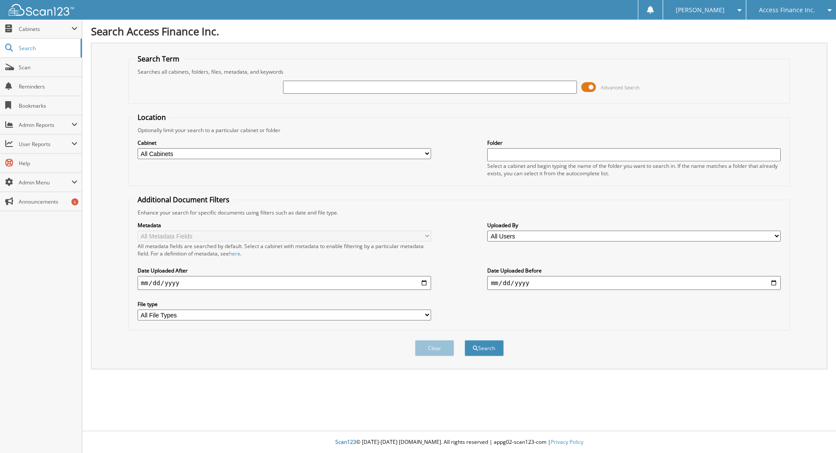 Image resolution: width=836 pixels, height=453 pixels. Describe the element at coordinates (634, 270) in the screenshot. I see `label: Date Uploaded Before` at that location.